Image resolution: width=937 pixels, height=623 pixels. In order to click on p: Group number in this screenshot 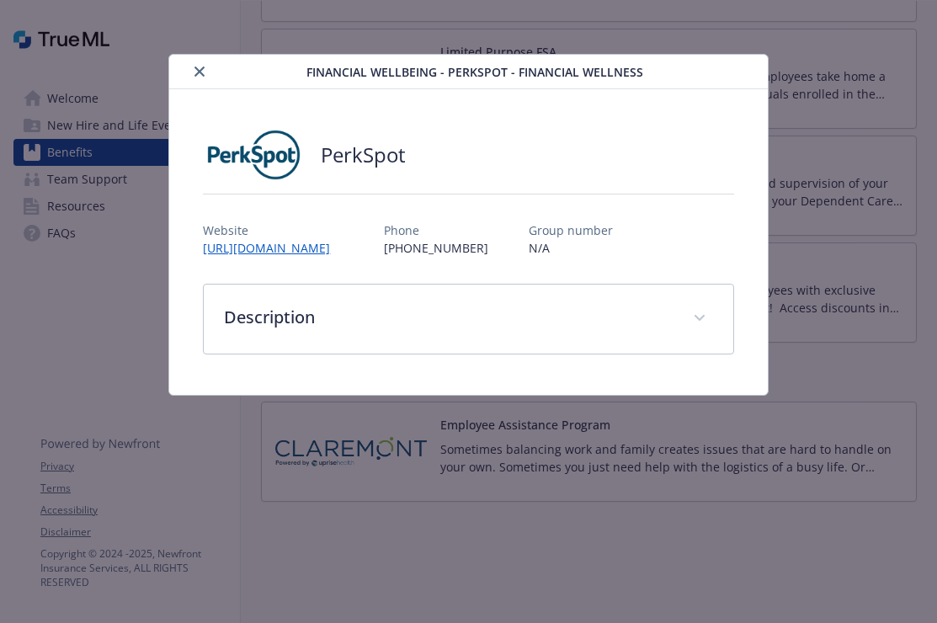, I will do `click(571, 230)`.